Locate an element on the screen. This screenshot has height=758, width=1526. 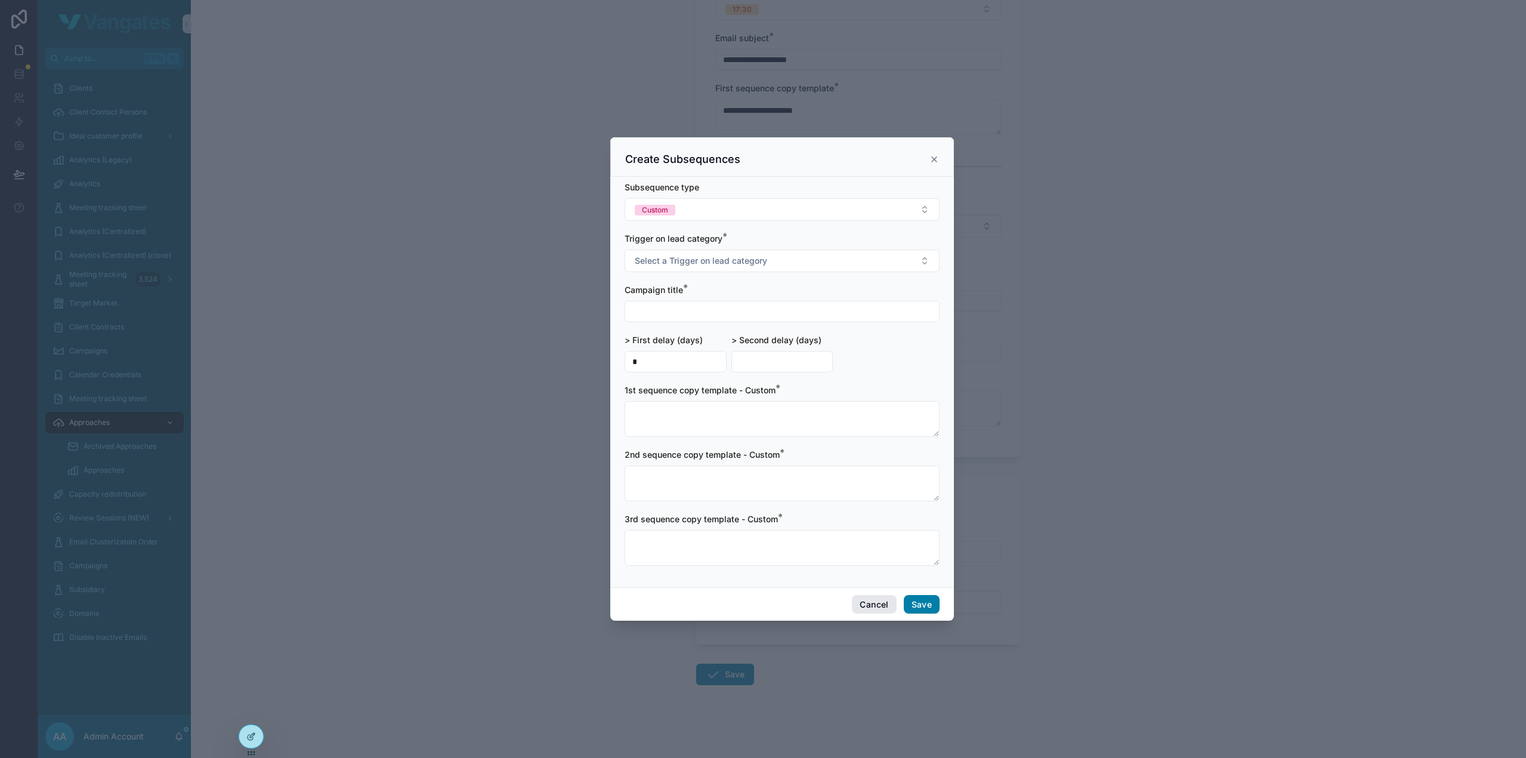
span: Subsequence type is located at coordinates (662, 187).